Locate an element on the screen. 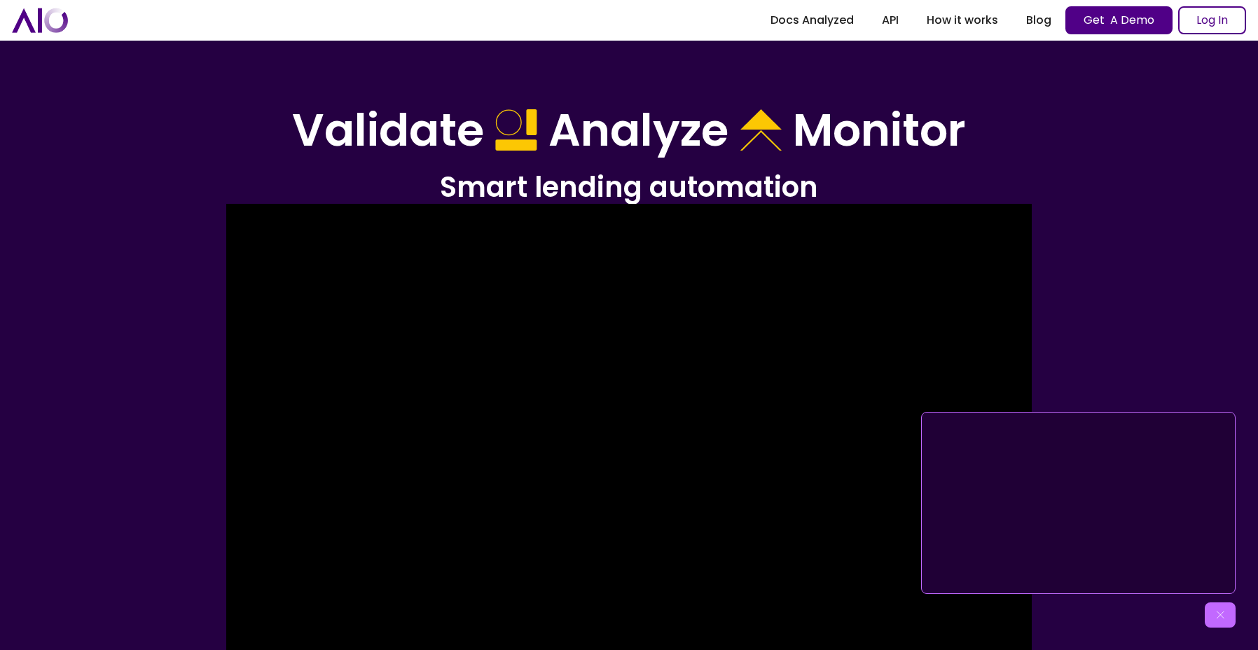 This screenshot has width=1258, height=650. a: Docs Analyzed is located at coordinates (812, 20).